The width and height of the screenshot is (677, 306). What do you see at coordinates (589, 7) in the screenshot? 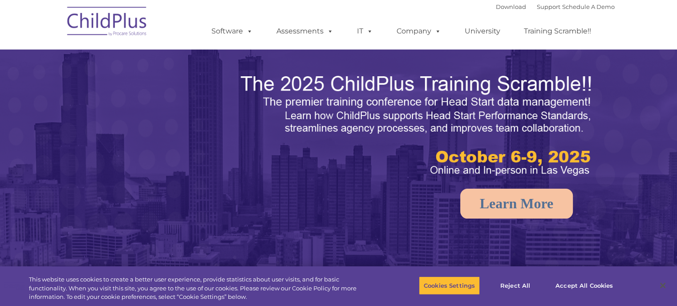
I see `a: Schedule A Demo` at bounding box center [589, 7].